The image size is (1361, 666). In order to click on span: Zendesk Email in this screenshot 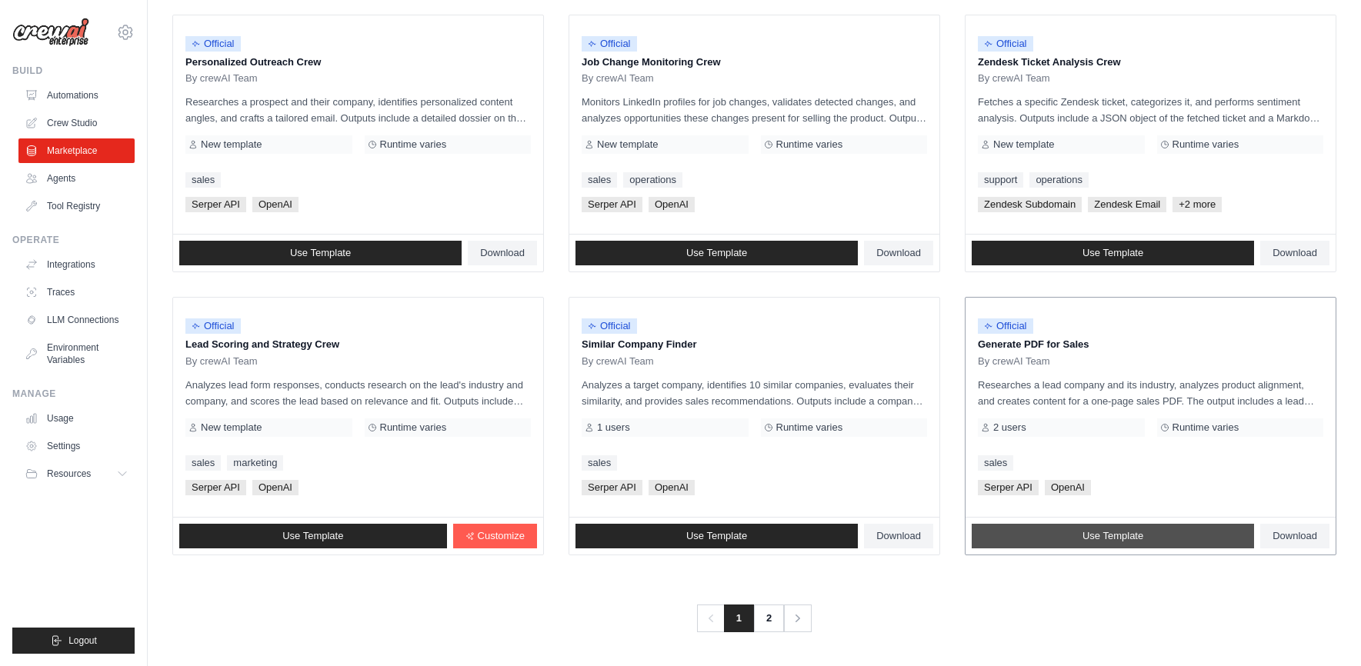, I will do `click(1127, 205)`.